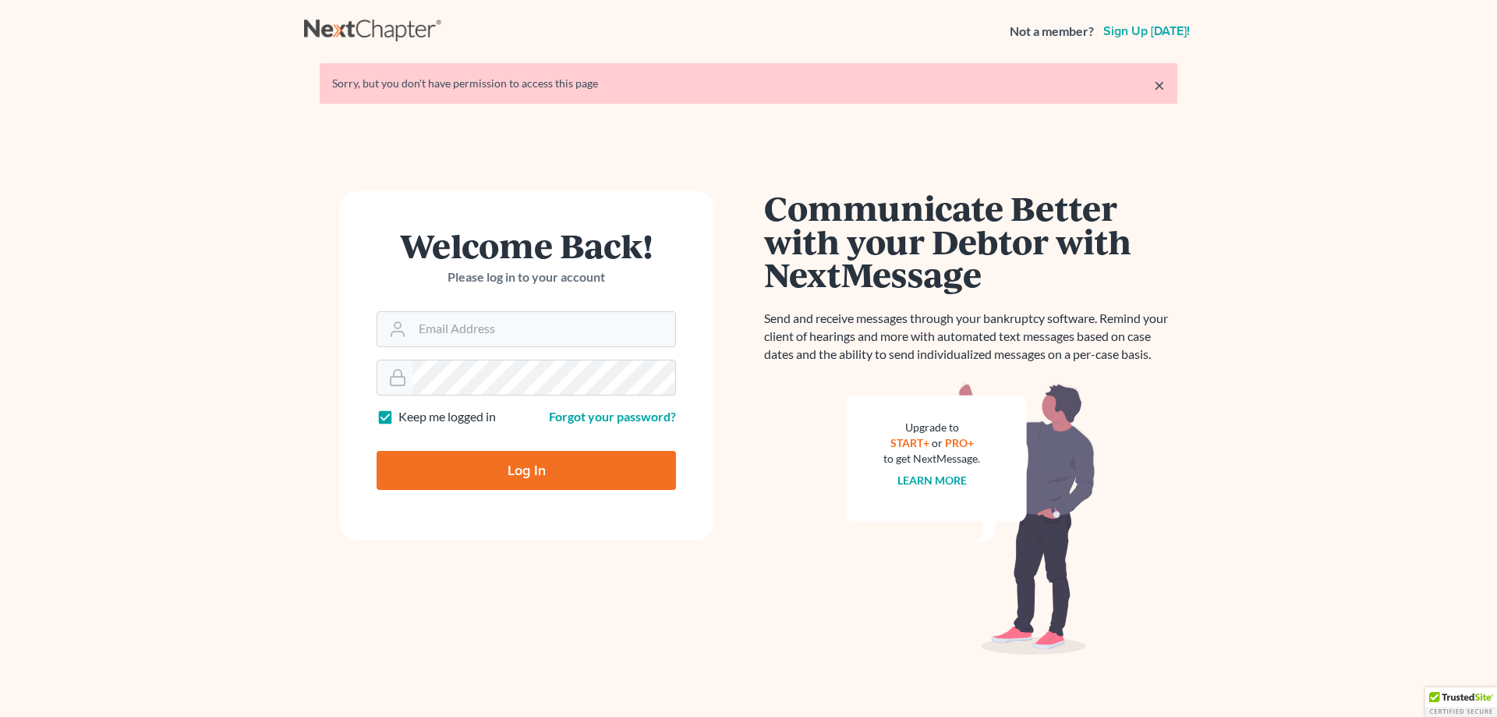 Image resolution: width=1497 pixels, height=717 pixels. Describe the element at coordinates (937, 442) in the screenshot. I see `span: or` at that location.